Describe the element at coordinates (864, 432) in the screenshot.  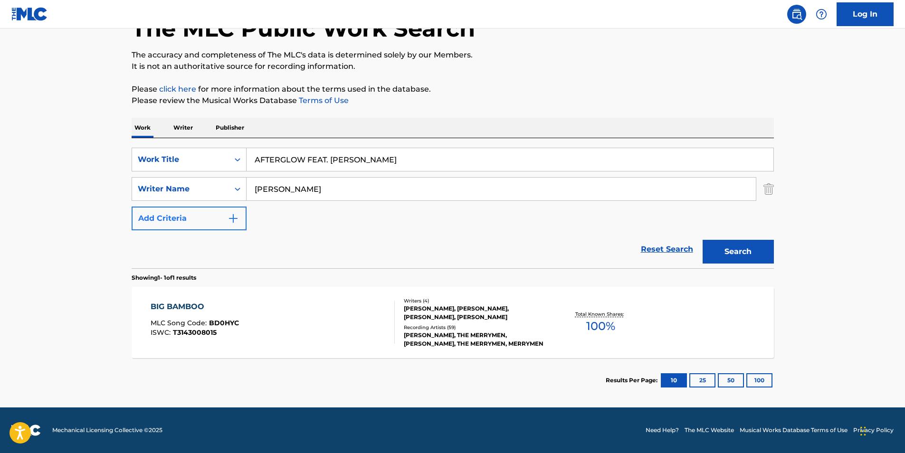
I see `div: Drag` at that location.